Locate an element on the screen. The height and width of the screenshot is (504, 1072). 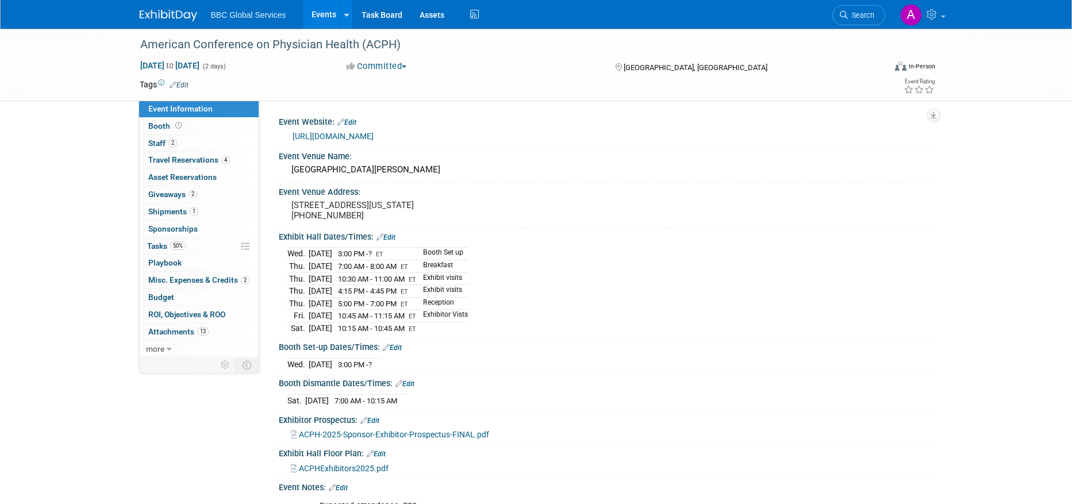
div: Event Venue Address: is located at coordinates (606, 190).